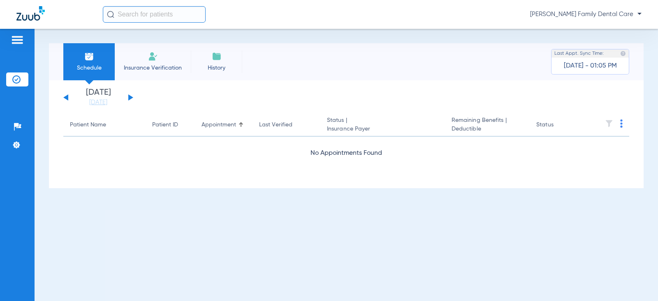 The width and height of the screenshot is (658, 301). Describe the element at coordinates (622, 123) in the screenshot. I see `img: group-dot-blue.svg` at that location.